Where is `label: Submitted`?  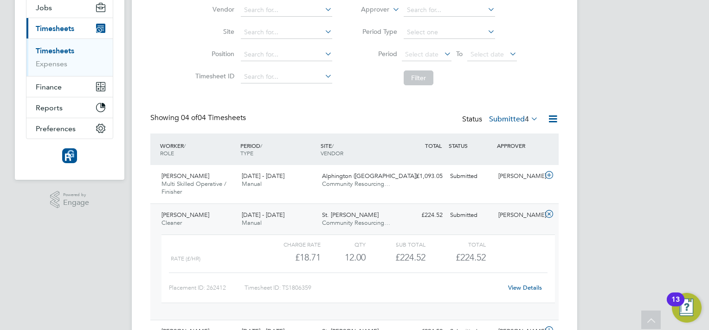
label: Submitted is located at coordinates (514, 119).